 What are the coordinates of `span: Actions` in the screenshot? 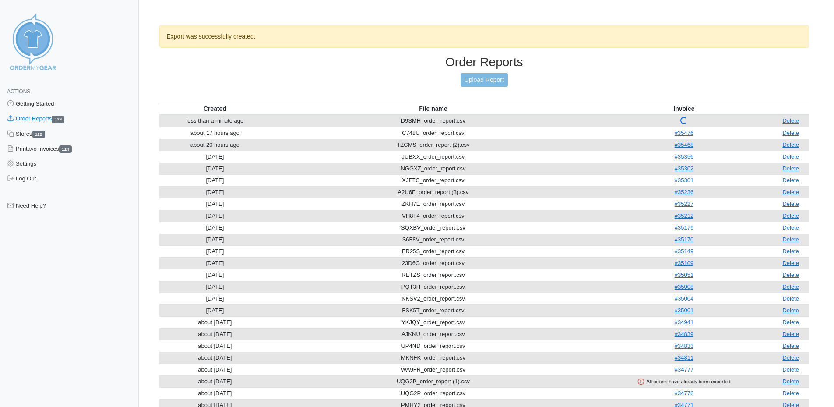 It's located at (18, 92).